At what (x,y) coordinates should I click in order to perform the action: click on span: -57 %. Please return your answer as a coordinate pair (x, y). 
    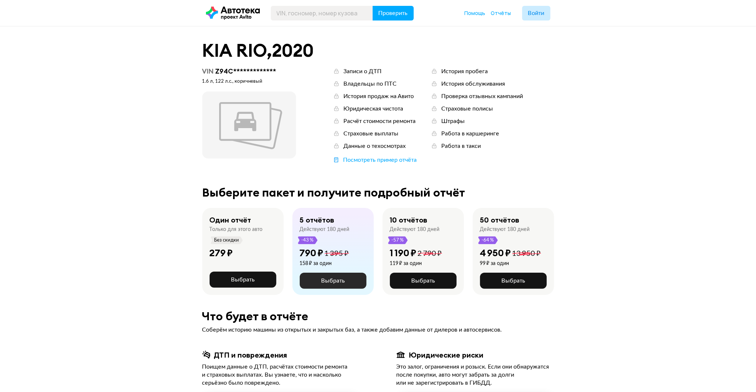
    Looking at the image, I should click on (398, 240).